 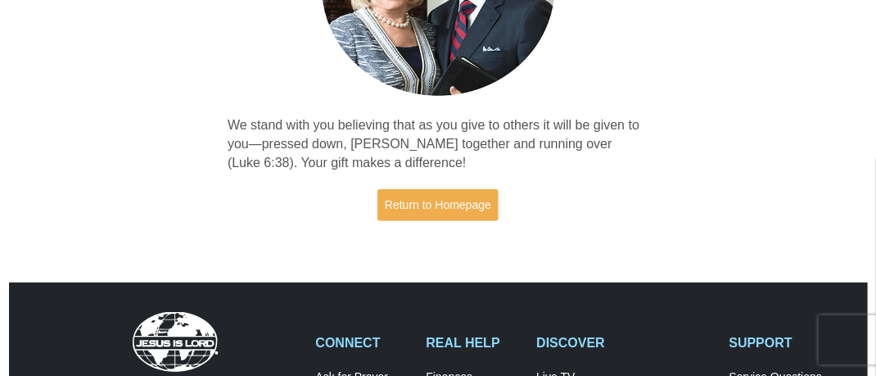 I want to click on p: We stand with you believing that as you give to others it will be given to you—pressed down, [PER..., so click(x=438, y=144).